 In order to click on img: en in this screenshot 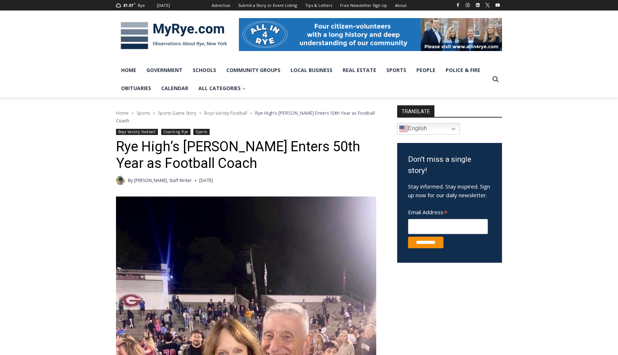, I will do `click(404, 129)`.